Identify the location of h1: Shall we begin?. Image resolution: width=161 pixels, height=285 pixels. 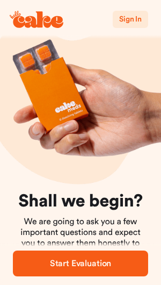
(81, 201).